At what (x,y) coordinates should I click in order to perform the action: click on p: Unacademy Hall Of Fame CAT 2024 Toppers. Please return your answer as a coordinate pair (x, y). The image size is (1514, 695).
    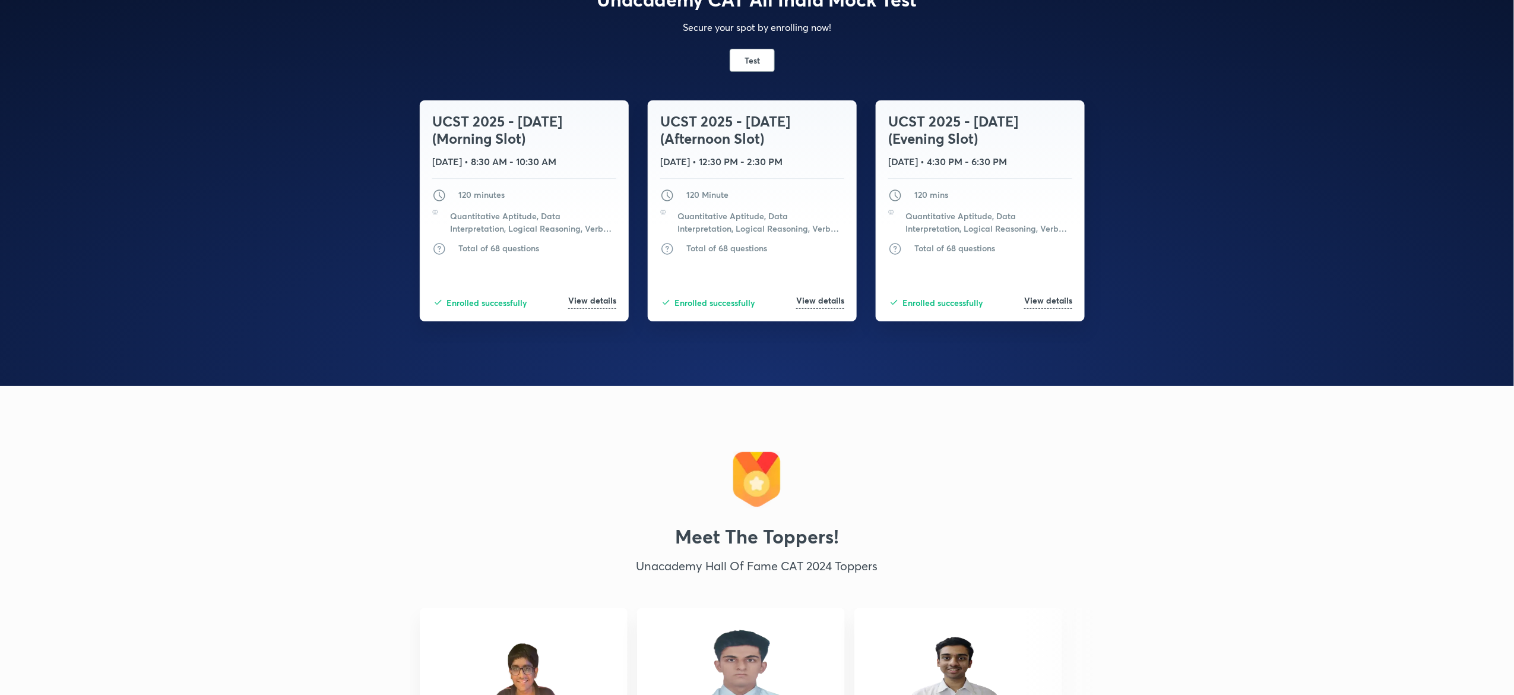
    Looking at the image, I should click on (757, 566).